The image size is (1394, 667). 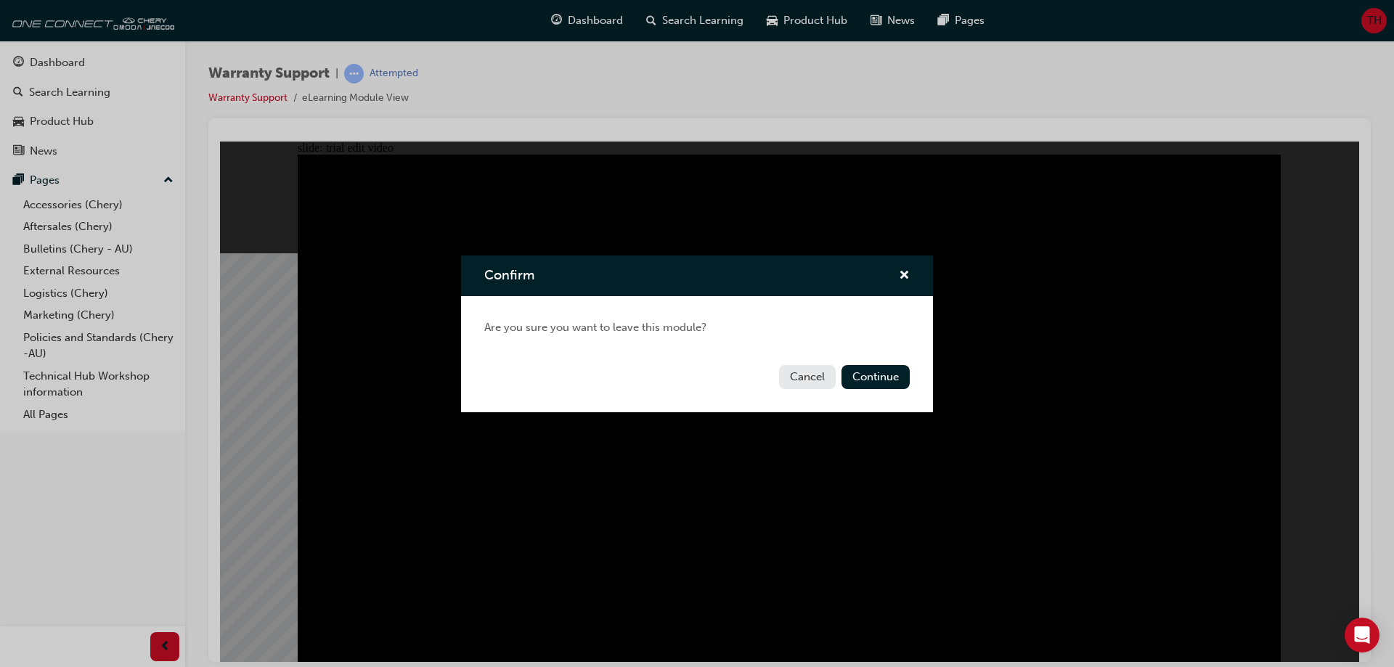 What do you see at coordinates (697, 327) in the screenshot?
I see `div: Are you sure you want to leave this module?` at bounding box center [697, 327].